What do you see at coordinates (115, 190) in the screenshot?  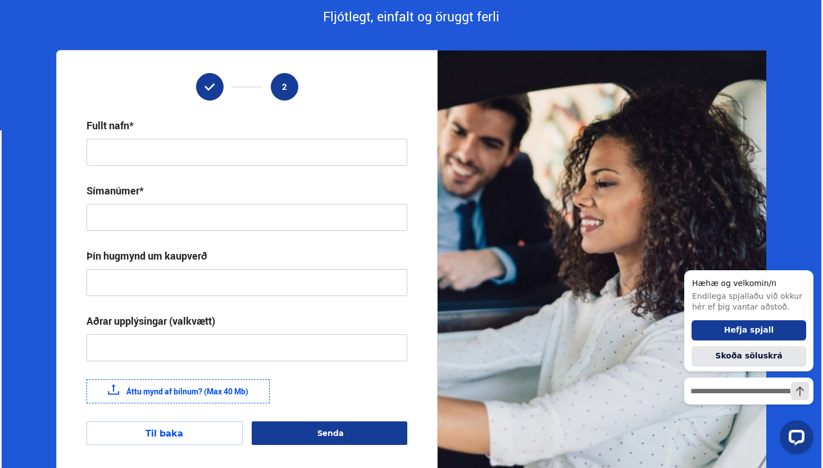 I see `div: Símanúmer*` at bounding box center [115, 190].